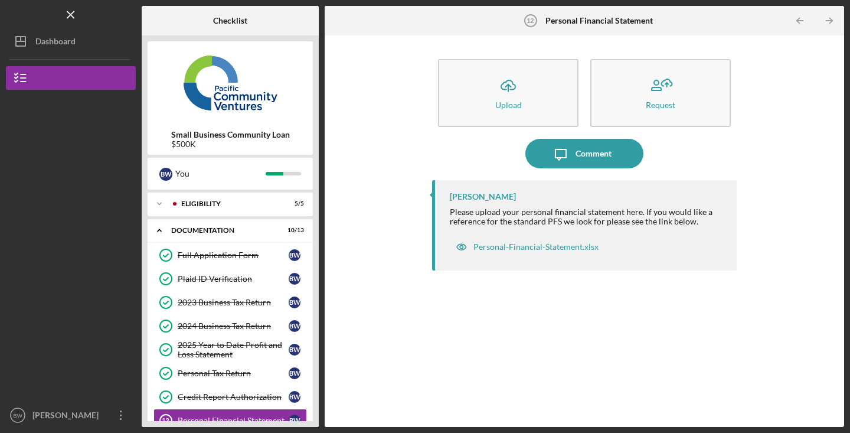  I want to click on div: Eligibility, so click(228, 204).